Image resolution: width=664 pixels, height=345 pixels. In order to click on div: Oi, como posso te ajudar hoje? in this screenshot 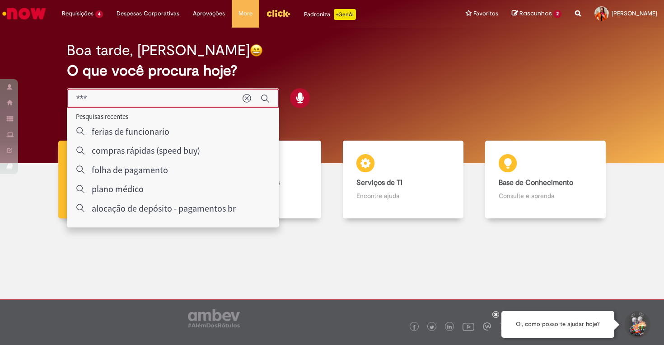, I will do `click(558, 324)`.